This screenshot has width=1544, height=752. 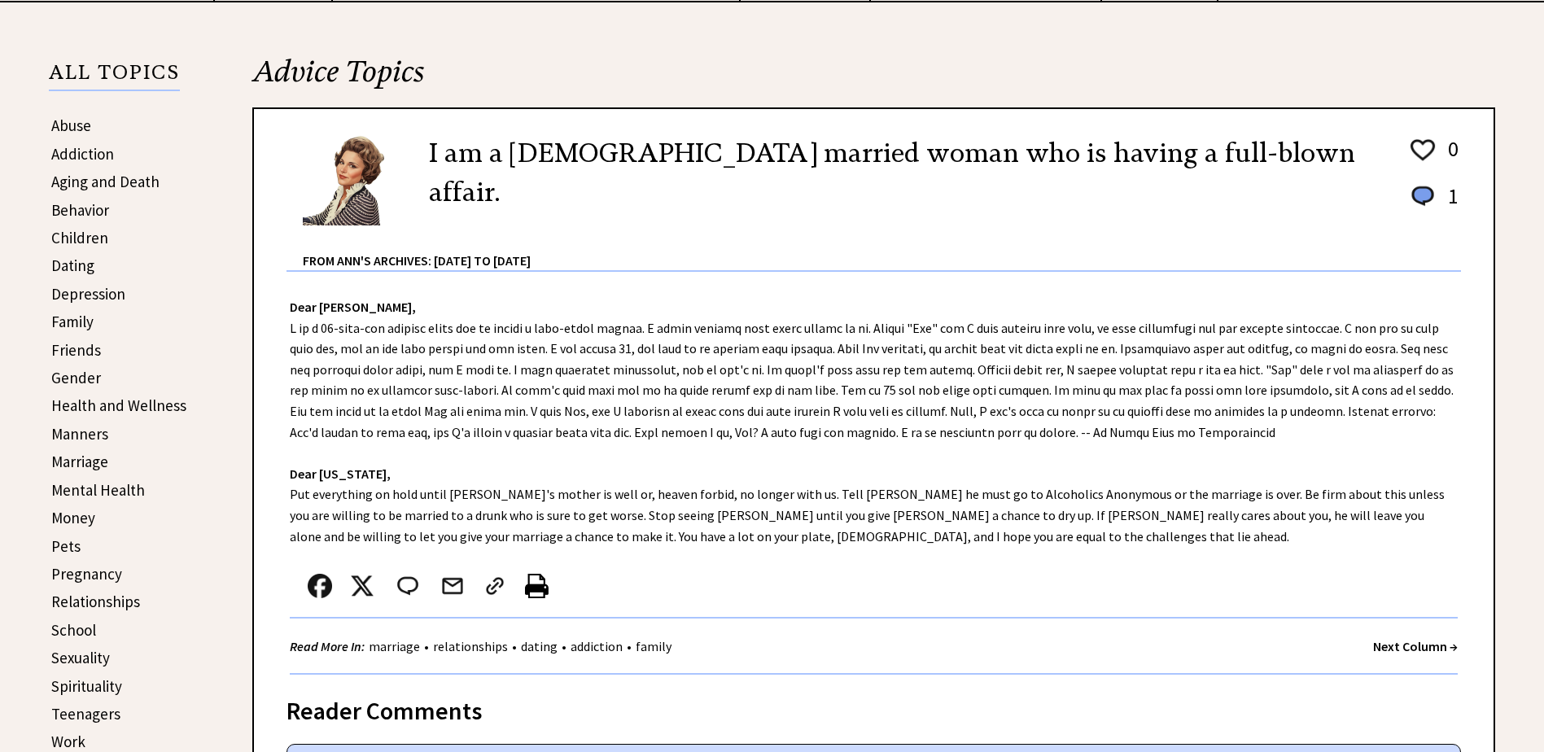 I want to click on a: Pets, so click(x=66, y=546).